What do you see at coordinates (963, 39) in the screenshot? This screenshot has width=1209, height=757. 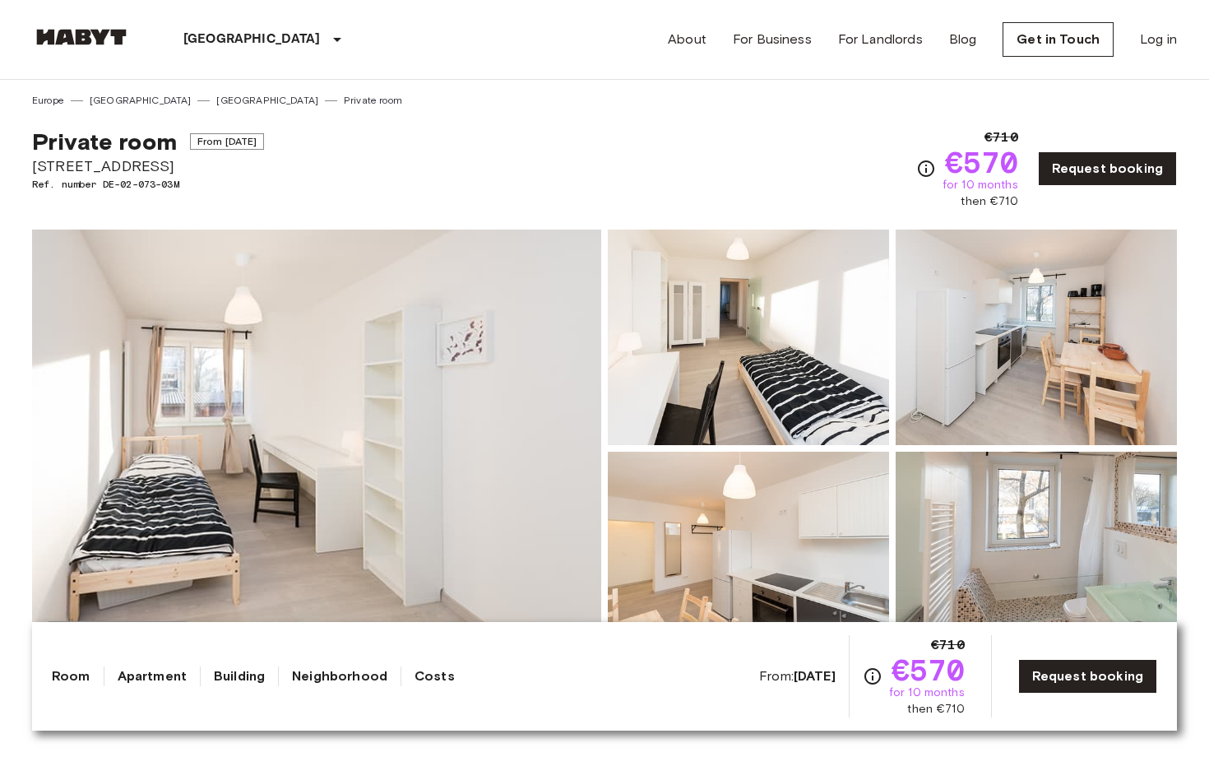 I see `a: Blog` at bounding box center [963, 39].